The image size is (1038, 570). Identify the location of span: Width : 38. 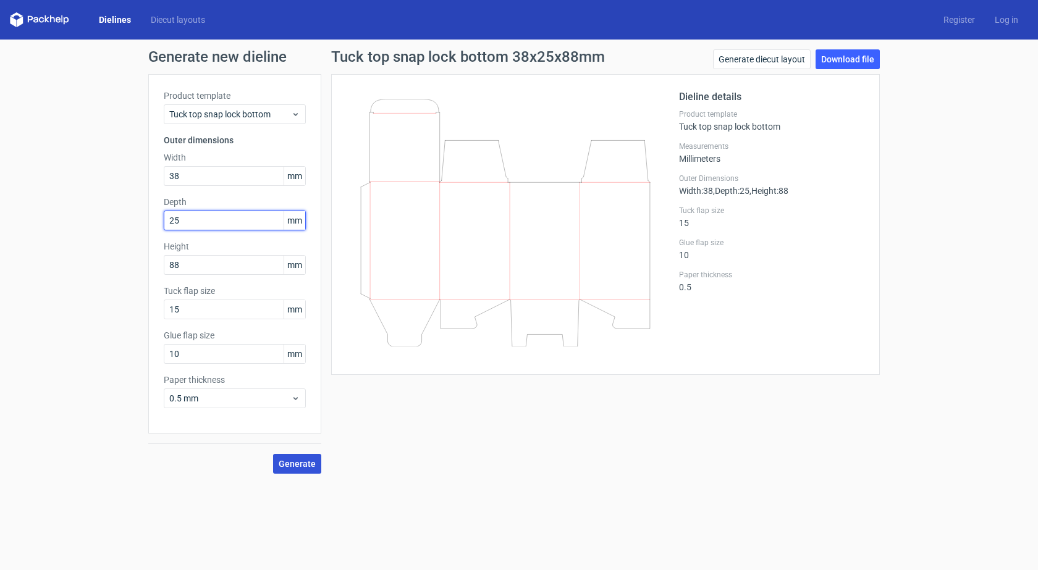
(696, 191).